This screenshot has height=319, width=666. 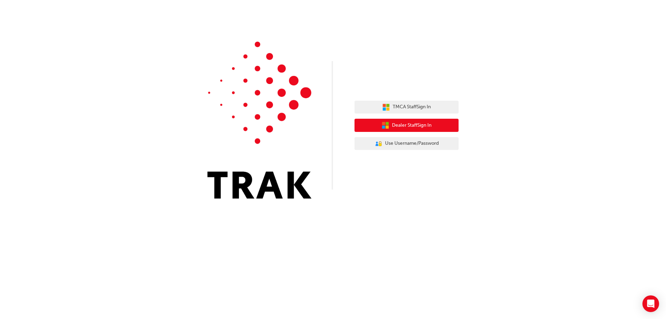 I want to click on span: TMCA Staff Sign In, so click(x=411, y=107).